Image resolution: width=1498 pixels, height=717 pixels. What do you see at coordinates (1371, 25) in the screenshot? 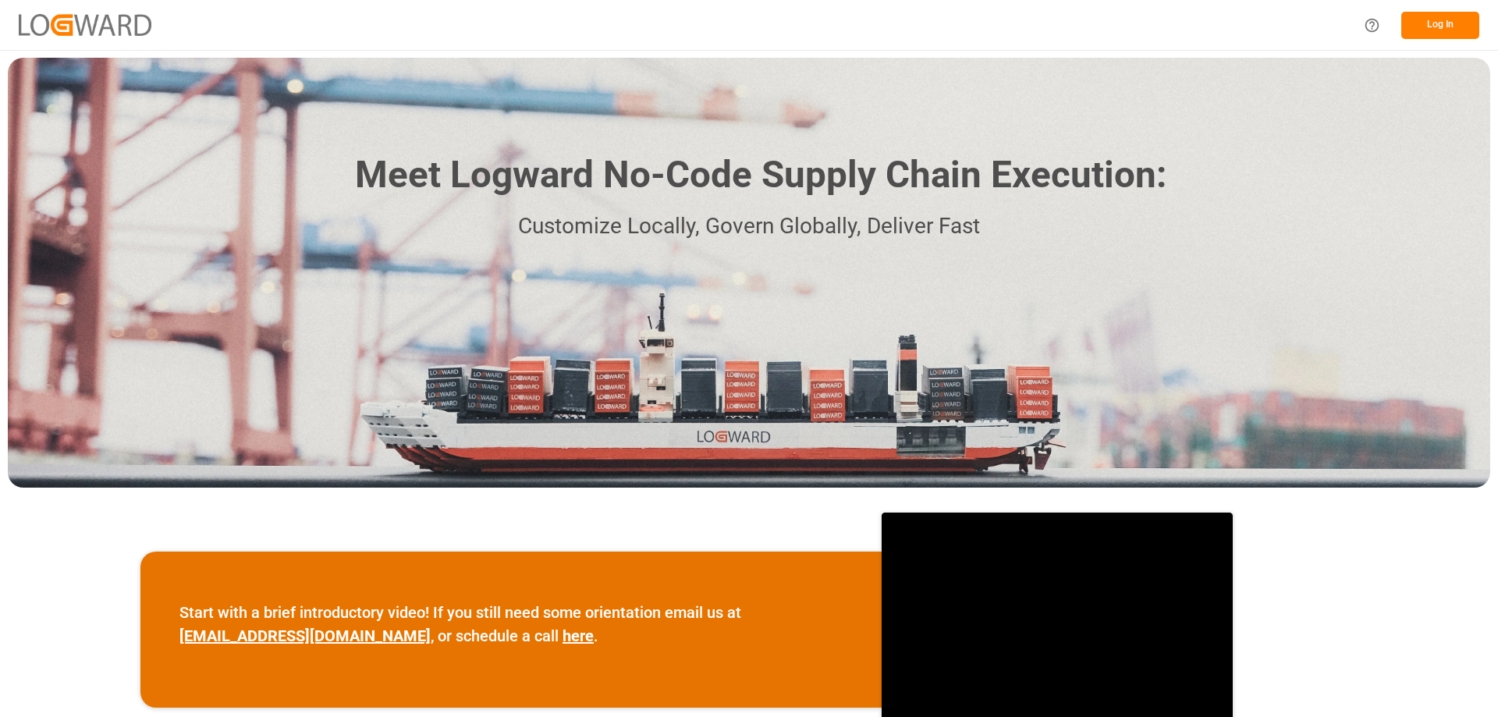
I see `button: Help Center` at bounding box center [1371, 25].